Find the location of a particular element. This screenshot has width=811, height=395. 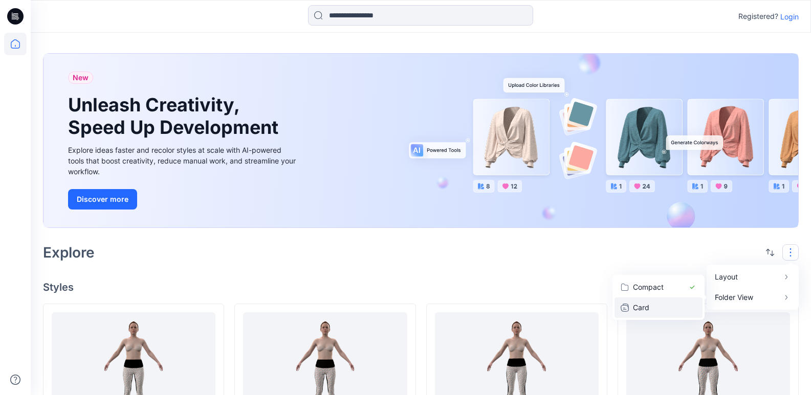

div: Explore ideas faster and recolor styles at scale with AI-powered tools that boost creativity, red... is located at coordinates (183, 161).